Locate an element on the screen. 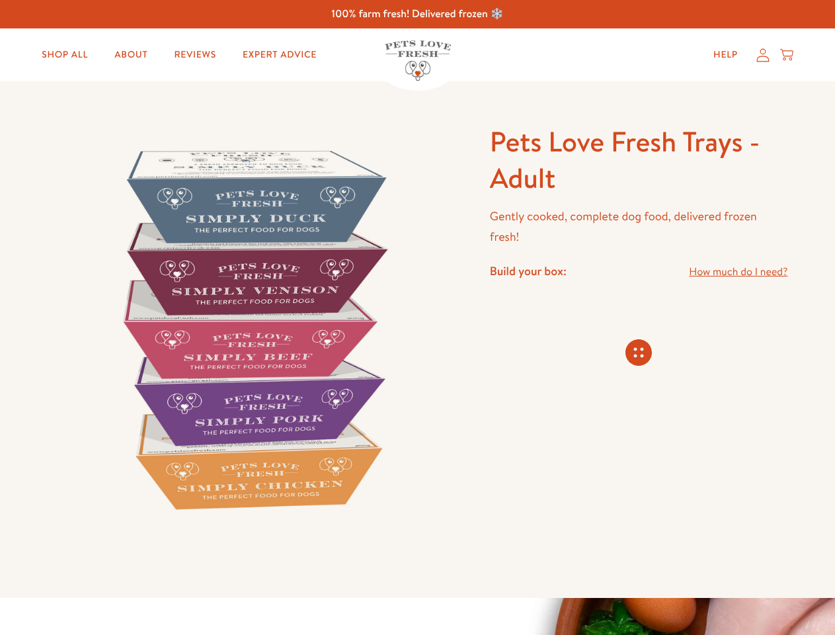 Image resolution: width=835 pixels, height=635 pixels. h4: Build your box: is located at coordinates (528, 270).